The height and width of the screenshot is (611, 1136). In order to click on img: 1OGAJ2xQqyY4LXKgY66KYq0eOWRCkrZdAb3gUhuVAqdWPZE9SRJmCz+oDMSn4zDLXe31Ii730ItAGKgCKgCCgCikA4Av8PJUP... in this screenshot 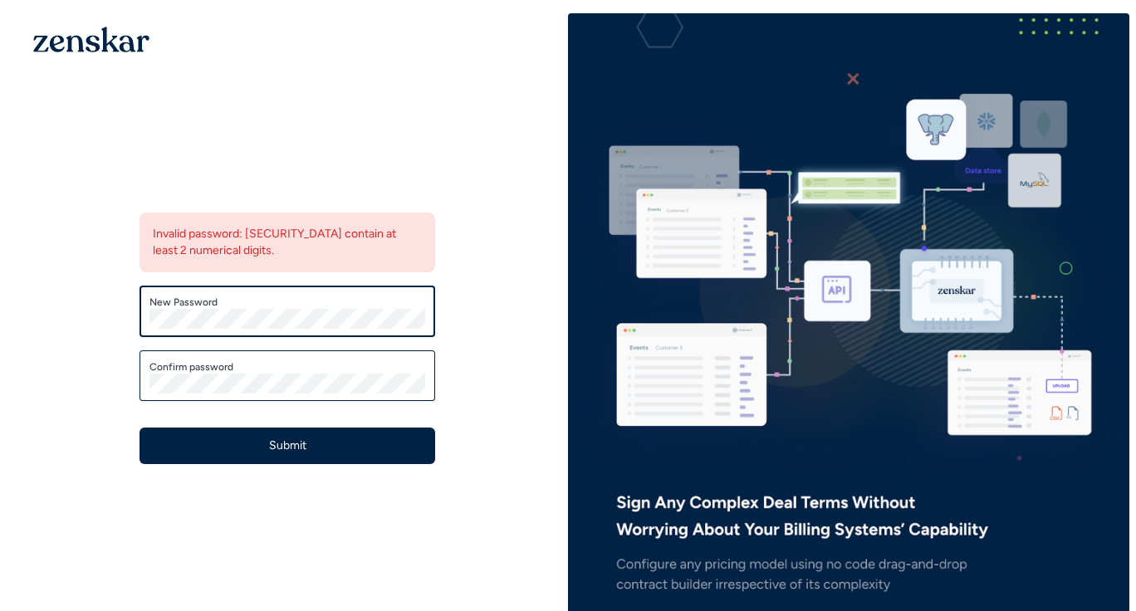, I will do `click(91, 39)`.